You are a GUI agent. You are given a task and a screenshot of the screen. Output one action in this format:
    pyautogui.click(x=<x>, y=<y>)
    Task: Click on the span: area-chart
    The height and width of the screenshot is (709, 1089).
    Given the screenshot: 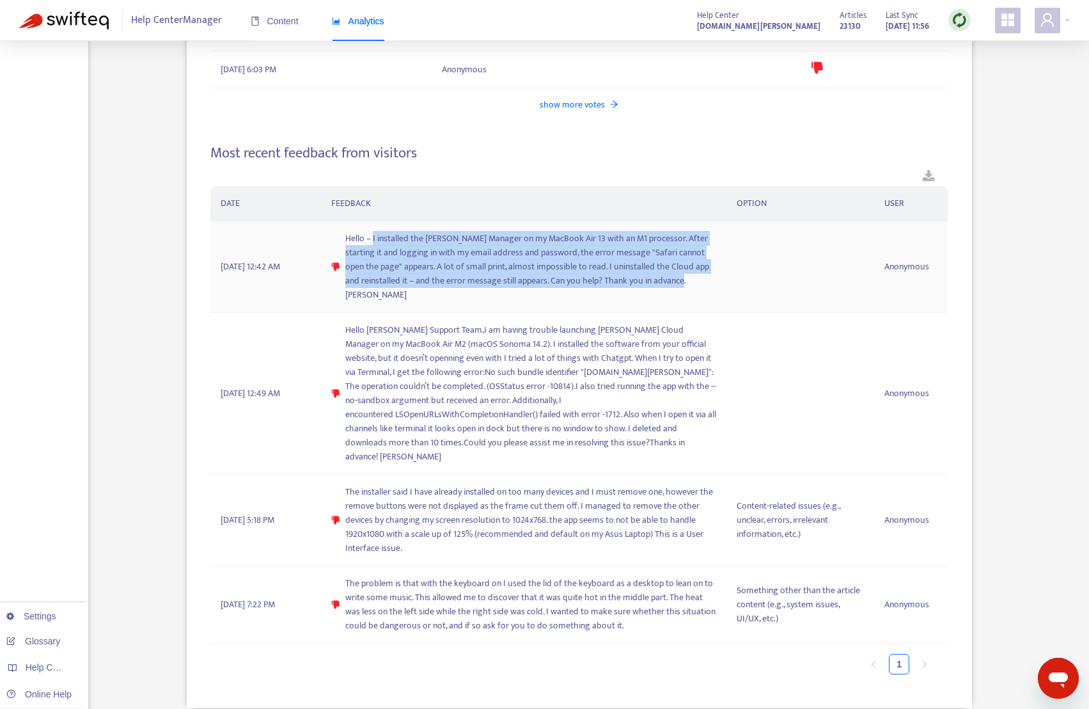 What is the action you would take?
    pyautogui.click(x=336, y=21)
    